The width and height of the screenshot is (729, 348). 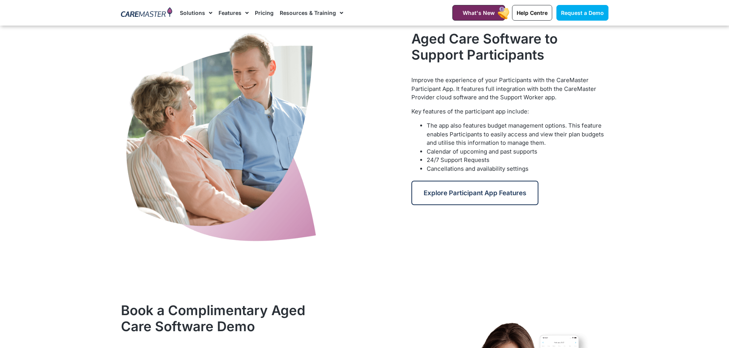 I want to click on img: A Support Worker, having a conversation with an NDIS Participant, refers to CareMaster’s Document..., so click(x=220, y=138).